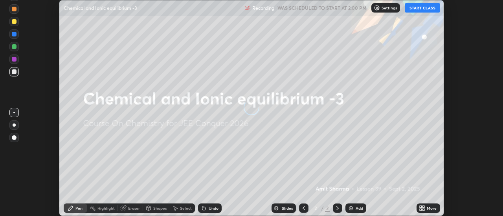 Image resolution: width=503 pixels, height=216 pixels. What do you see at coordinates (377, 8) in the screenshot?
I see `img: class-settings-icons` at bounding box center [377, 8].